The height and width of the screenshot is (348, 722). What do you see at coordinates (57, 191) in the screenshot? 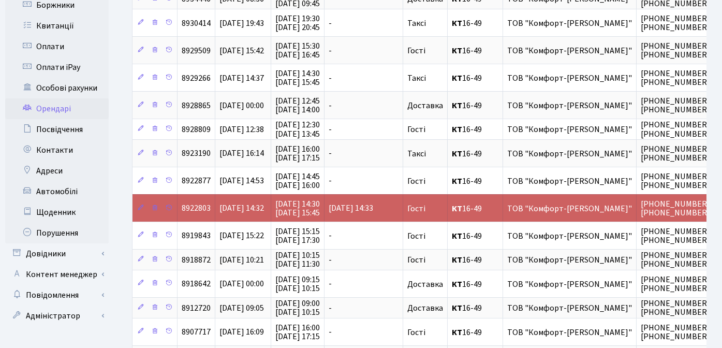
I see `a: Автомобілі` at bounding box center [57, 191].